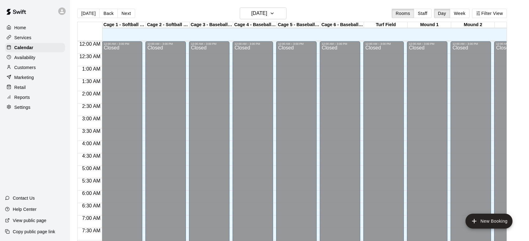 The image size is (529, 241). What do you see at coordinates (25, 68) in the screenshot?
I see `p: Customers` at bounding box center [25, 68].